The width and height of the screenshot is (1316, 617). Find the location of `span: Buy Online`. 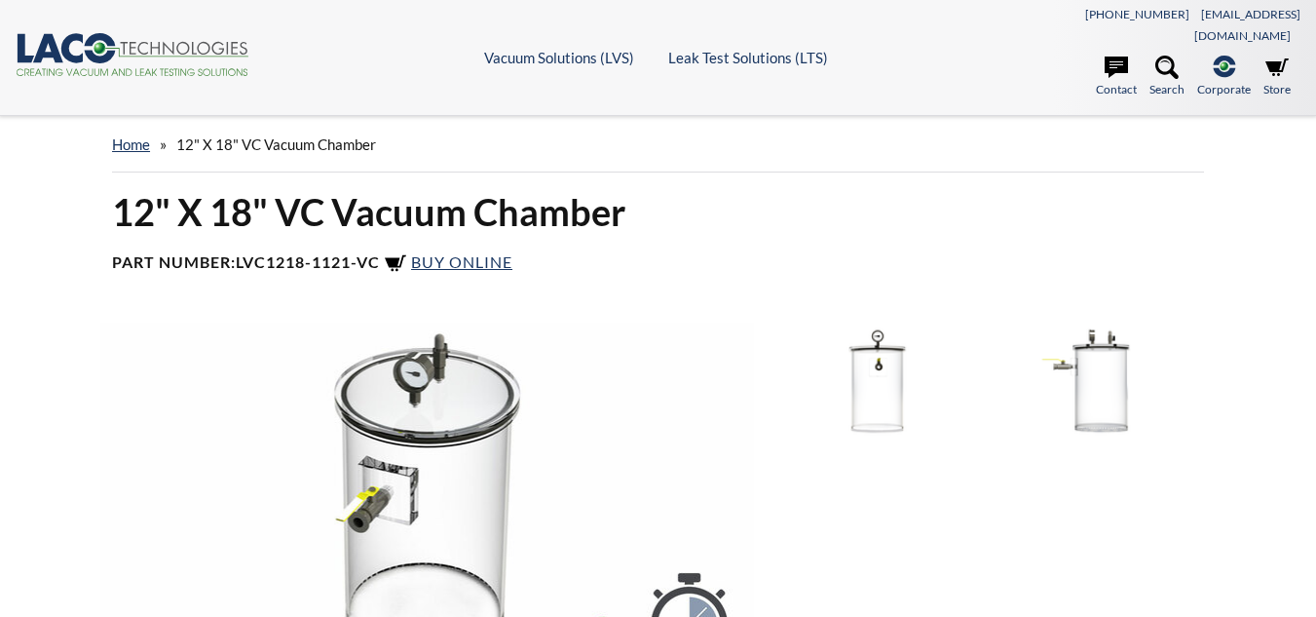

span: Buy Online is located at coordinates (462, 261).